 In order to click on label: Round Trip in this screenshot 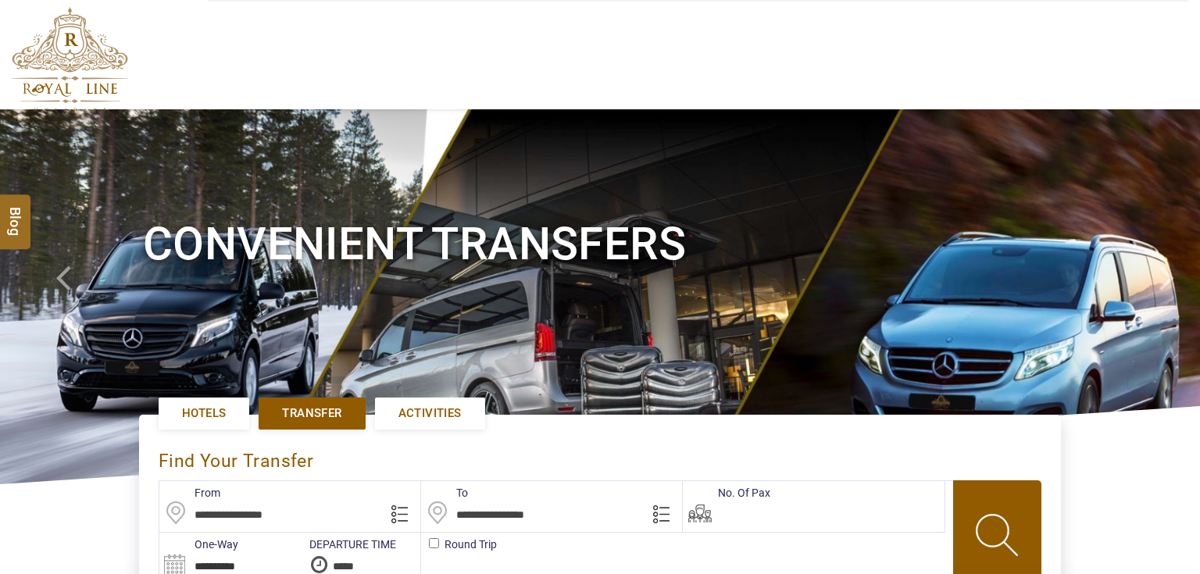, I will do `click(433, 544)`.